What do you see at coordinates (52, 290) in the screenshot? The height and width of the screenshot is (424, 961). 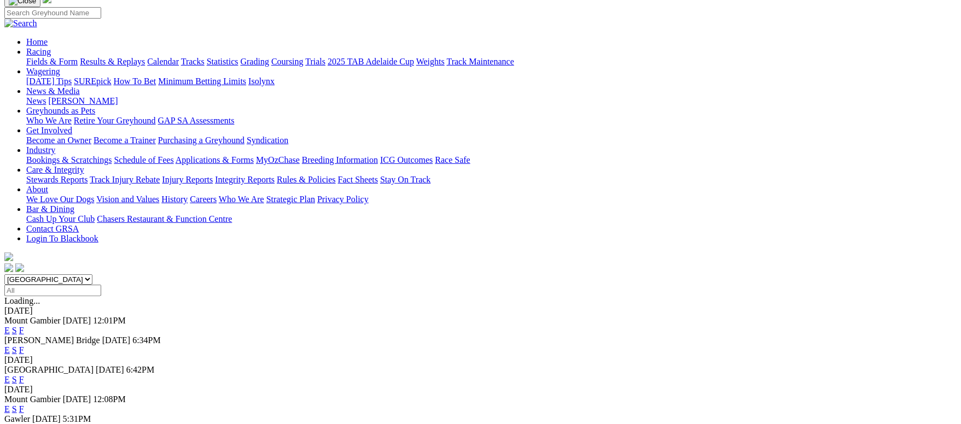 I see `input: Select date` at bounding box center [52, 290].